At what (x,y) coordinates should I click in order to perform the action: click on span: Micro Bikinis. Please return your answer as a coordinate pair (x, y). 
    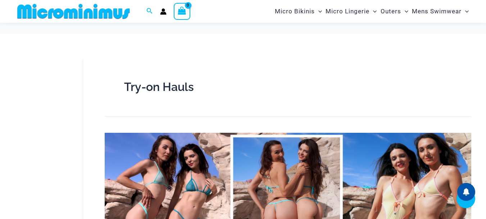
    Looking at the image, I should click on (295, 11).